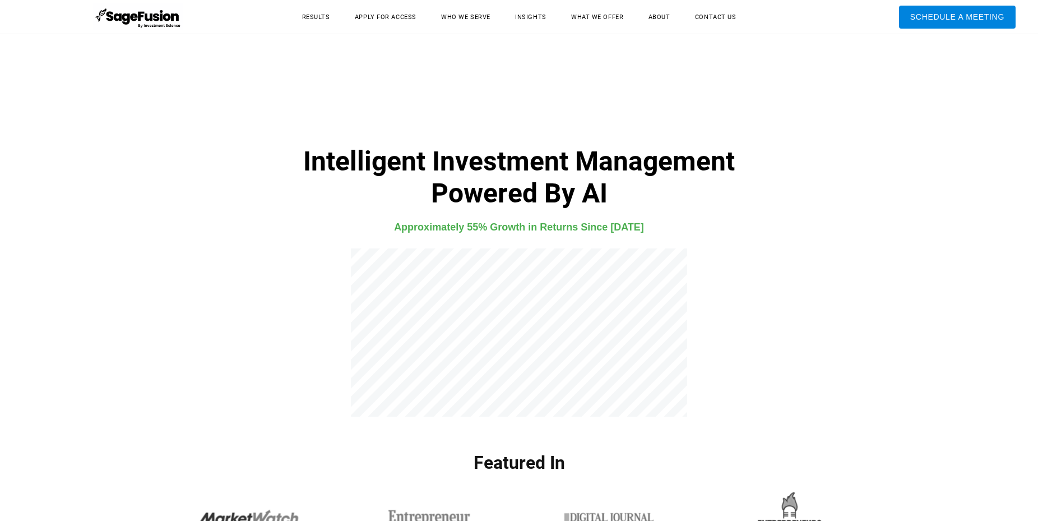  Describe the element at coordinates (597, 17) in the screenshot. I see `a: What We Offer` at that location.